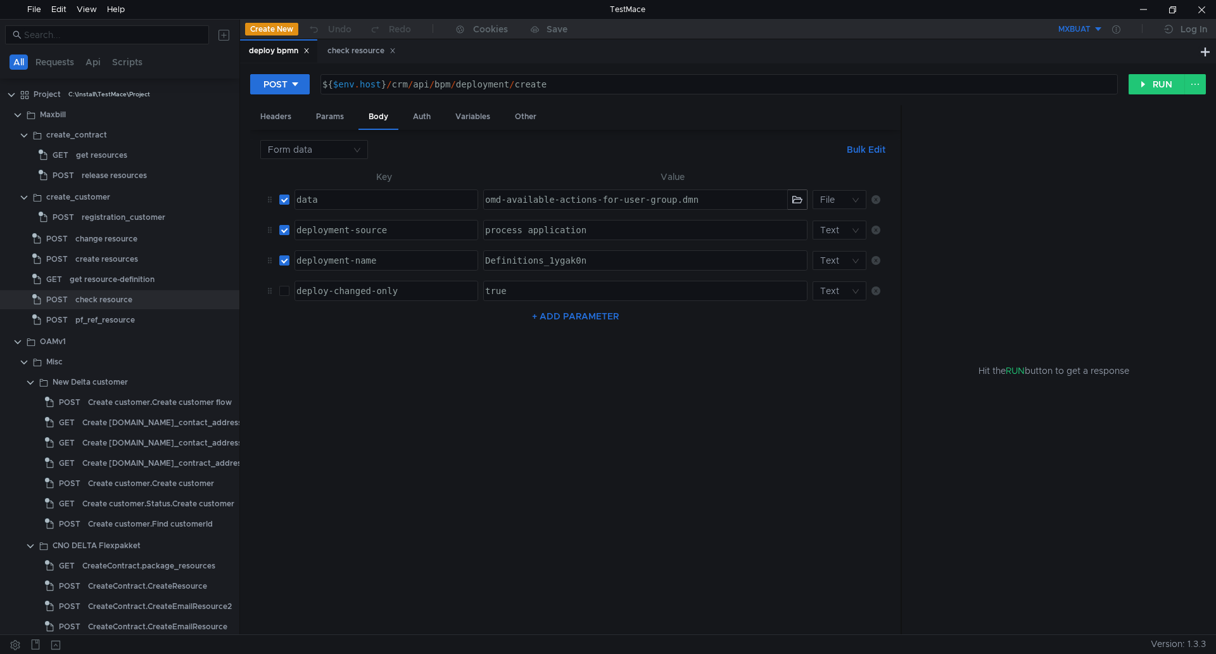  Describe the element at coordinates (114, 175) in the screenshot. I see `div: release resources` at that location.